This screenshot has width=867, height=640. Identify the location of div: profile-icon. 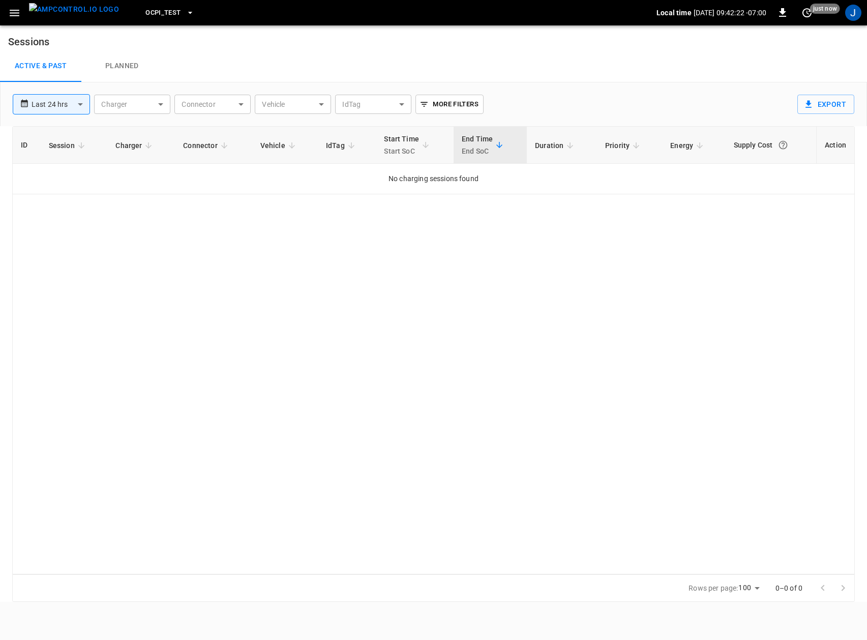
(854, 13).